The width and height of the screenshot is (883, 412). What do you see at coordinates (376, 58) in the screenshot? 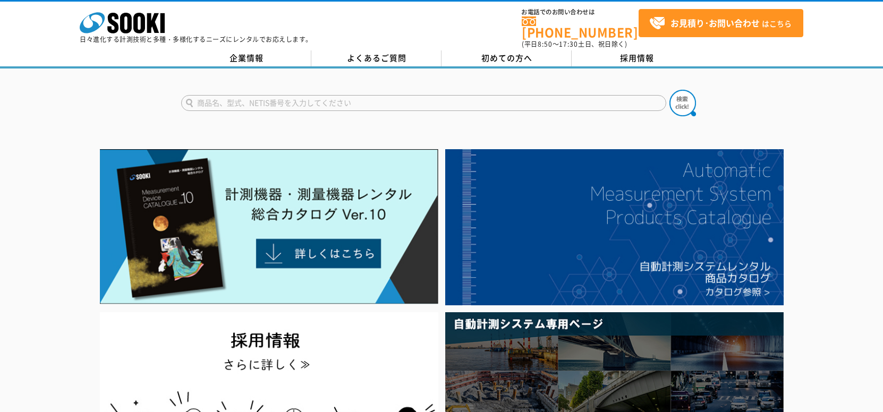
I see `a: よくあるご質問` at bounding box center [376, 58].